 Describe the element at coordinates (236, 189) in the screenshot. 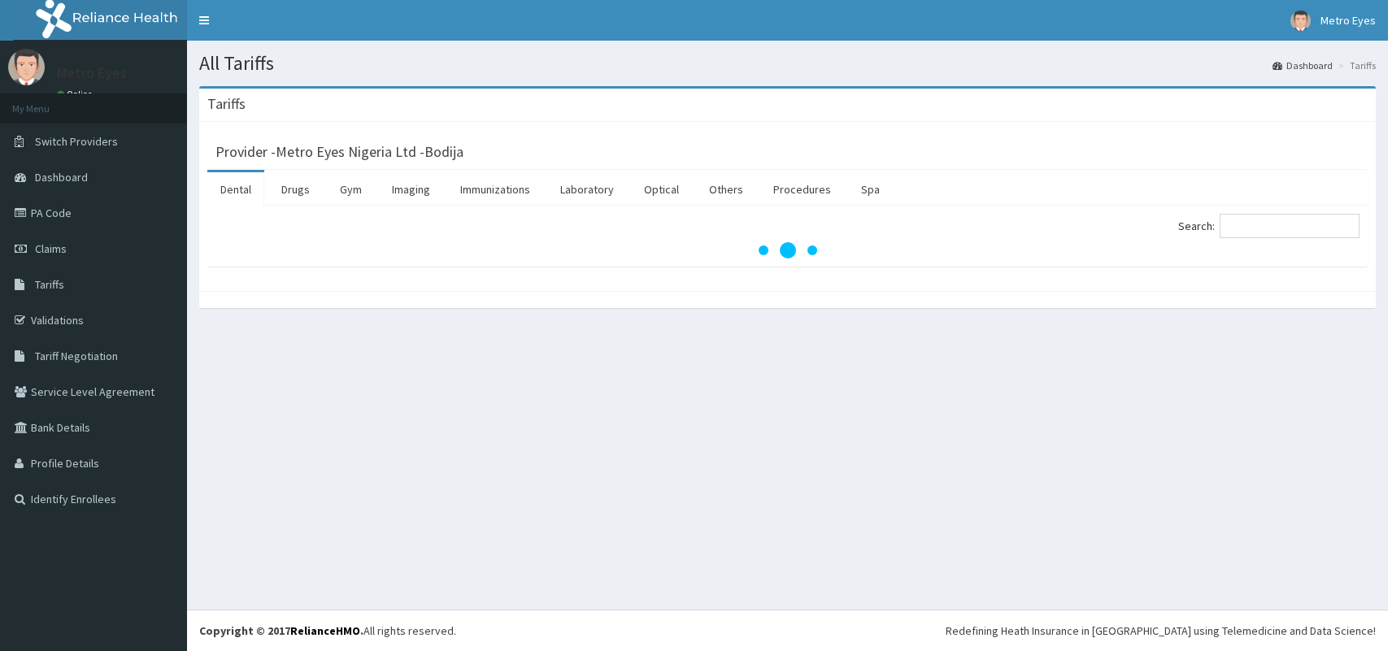

I see `a: Dental` at that location.